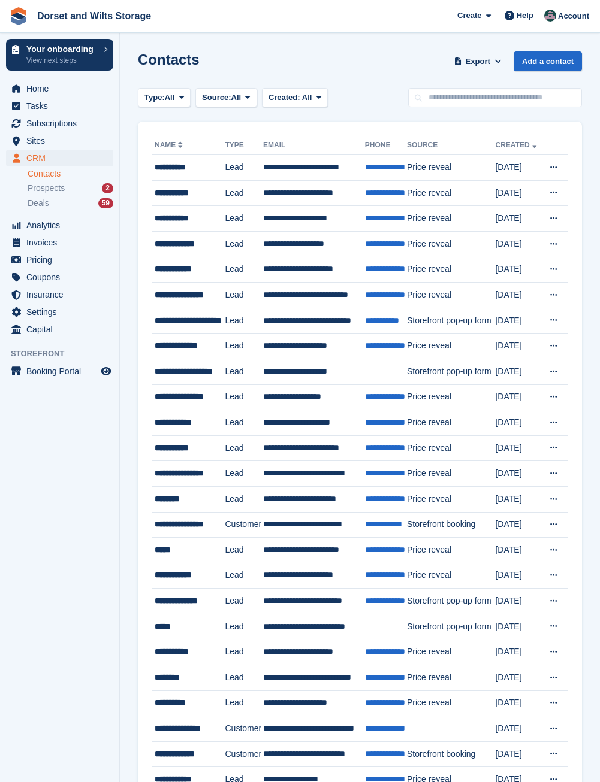  Describe the element at coordinates (19, 16) in the screenshot. I see `img: stora-icon-8386f47178a22dfd0bd8f6a31ec36ba5ce8667c1dd55bd0f319d3a0aa187defe.svg` at that location.